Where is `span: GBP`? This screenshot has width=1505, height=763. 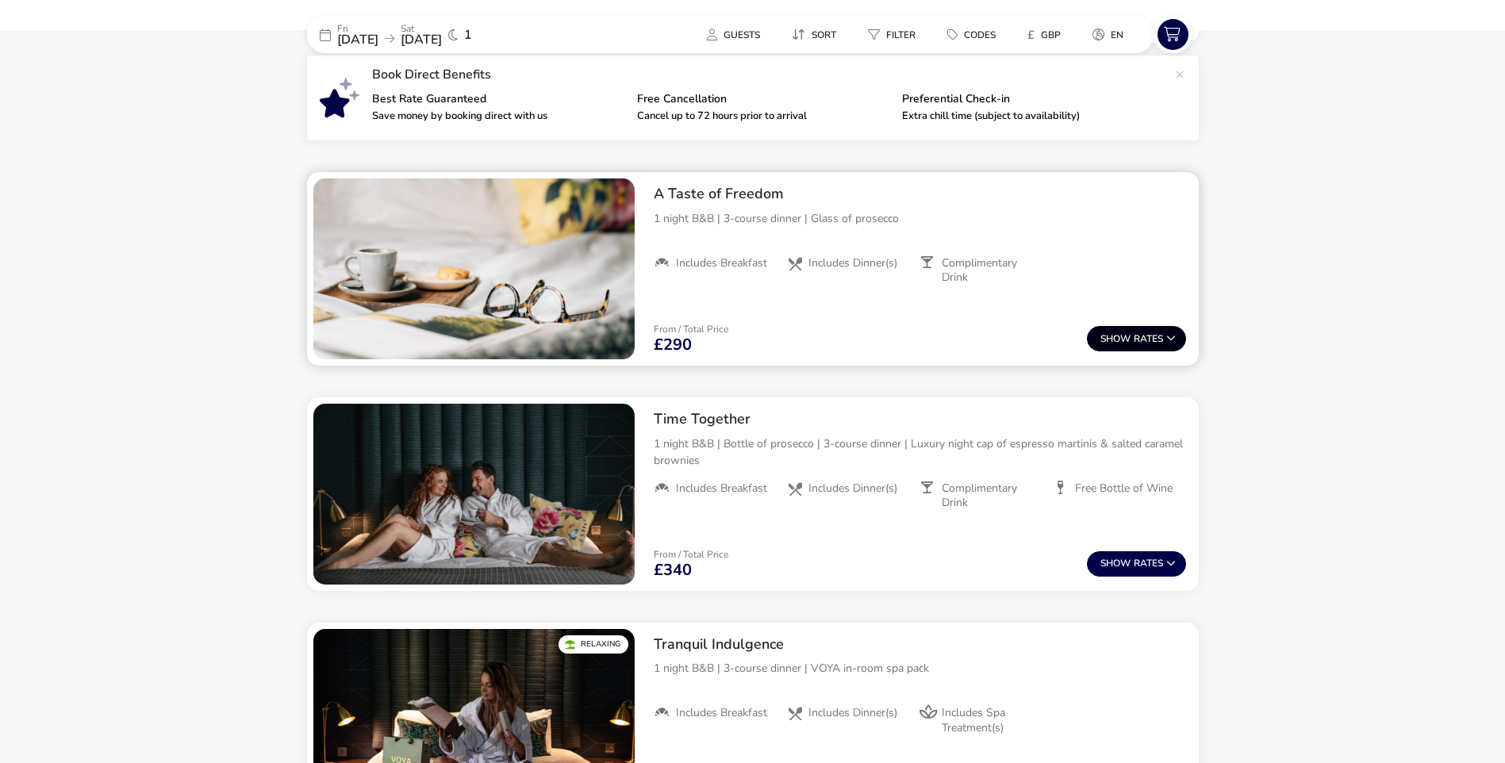 span: GBP is located at coordinates (1050, 35).